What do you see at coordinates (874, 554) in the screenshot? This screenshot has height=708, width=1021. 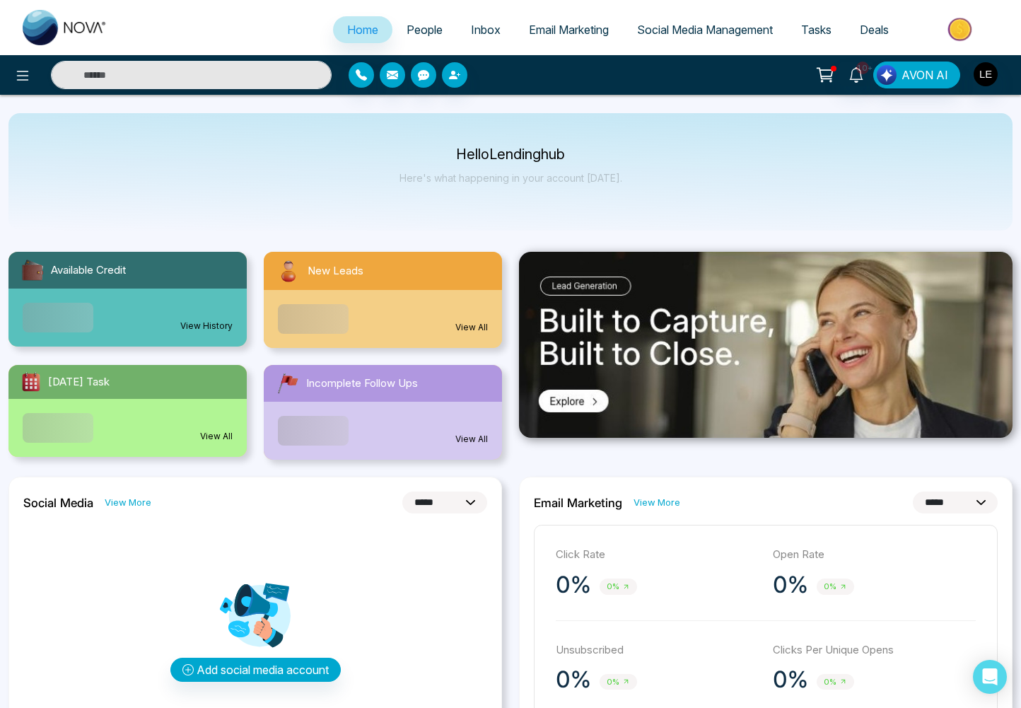 I see `p: Open Rate` at bounding box center [874, 554].